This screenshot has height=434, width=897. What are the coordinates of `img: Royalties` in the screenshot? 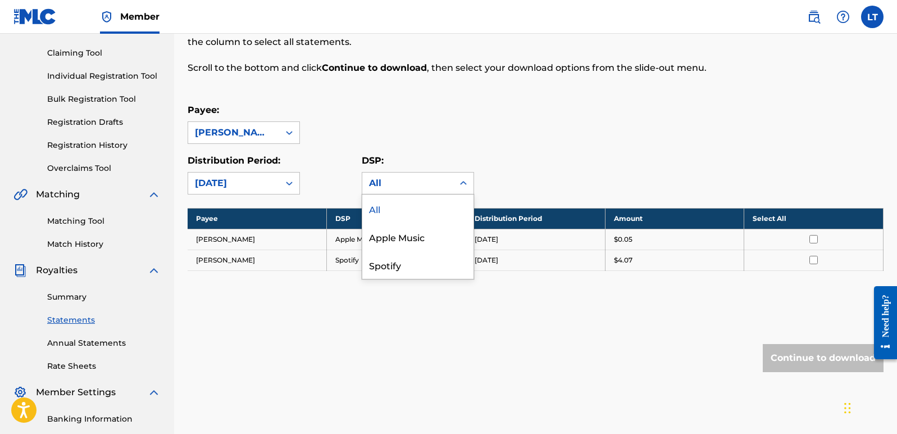 It's located at (20, 270).